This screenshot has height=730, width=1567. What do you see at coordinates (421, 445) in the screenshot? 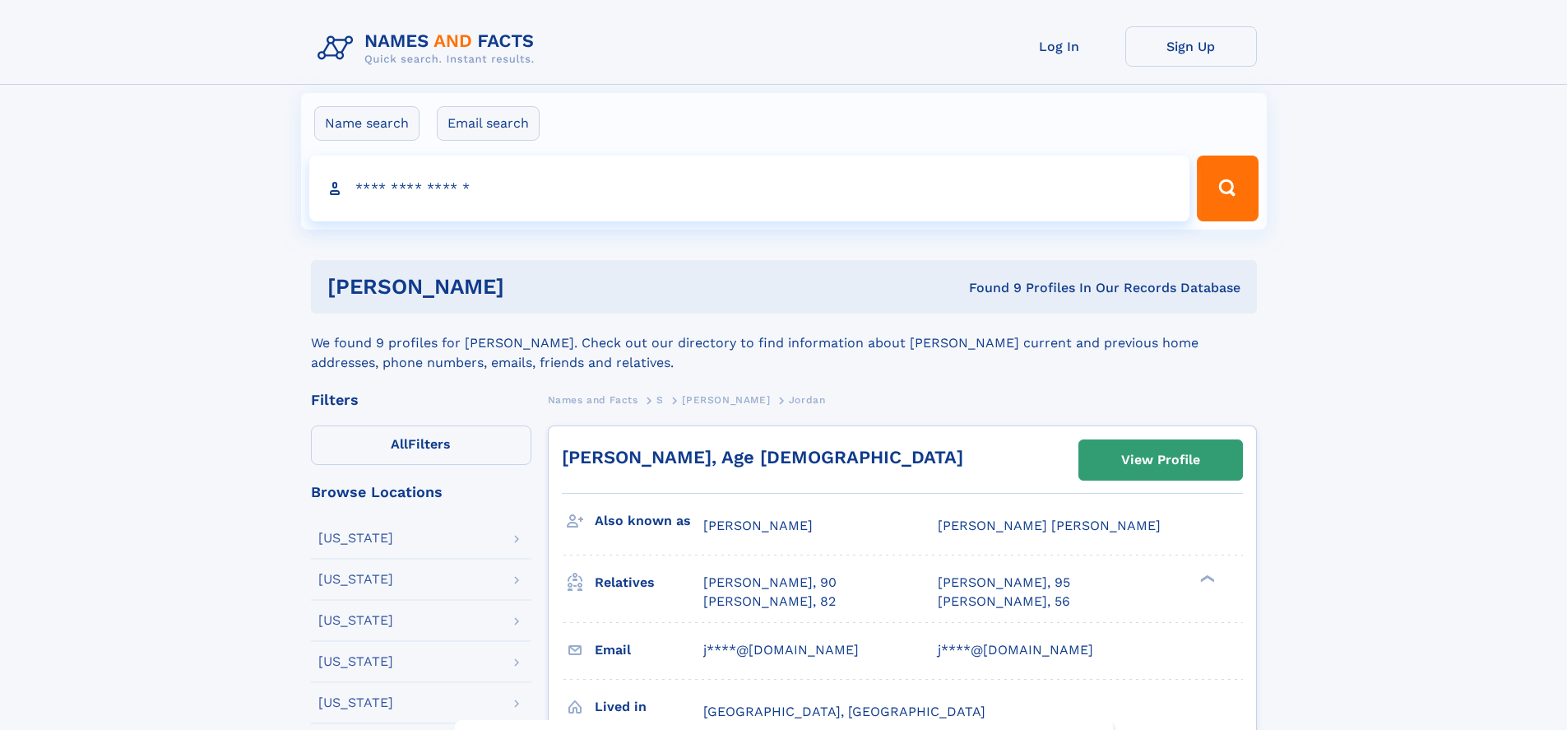
I see `label: Filters` at bounding box center [421, 445].